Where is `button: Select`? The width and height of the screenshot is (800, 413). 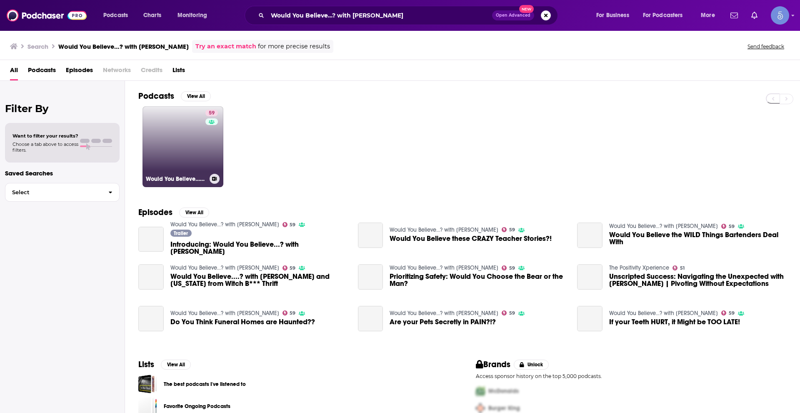 button: Select is located at coordinates (62, 192).